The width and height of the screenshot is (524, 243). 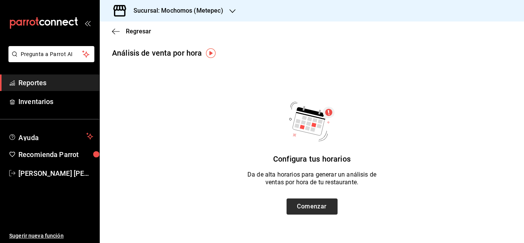 What do you see at coordinates (51, 136) in the screenshot?
I see `span: Ayuda` at bounding box center [51, 136].